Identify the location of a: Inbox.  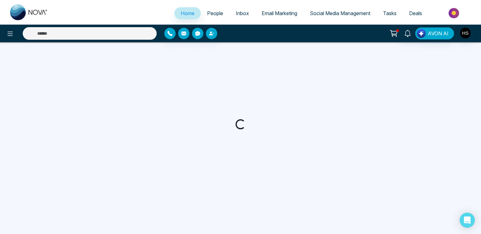
(242, 13).